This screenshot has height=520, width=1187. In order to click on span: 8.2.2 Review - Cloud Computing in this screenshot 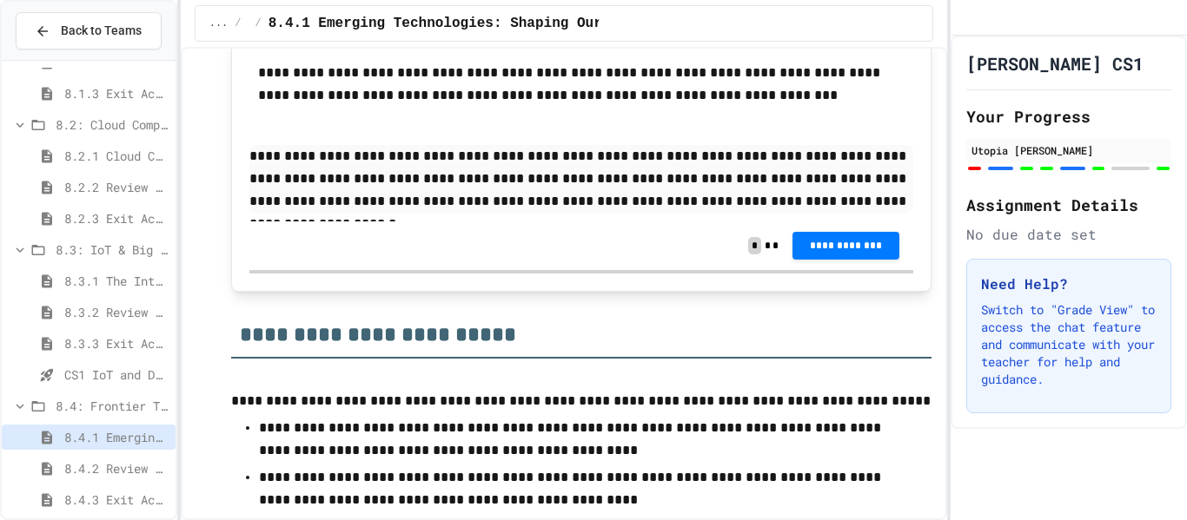, I will do `click(116, 187)`.